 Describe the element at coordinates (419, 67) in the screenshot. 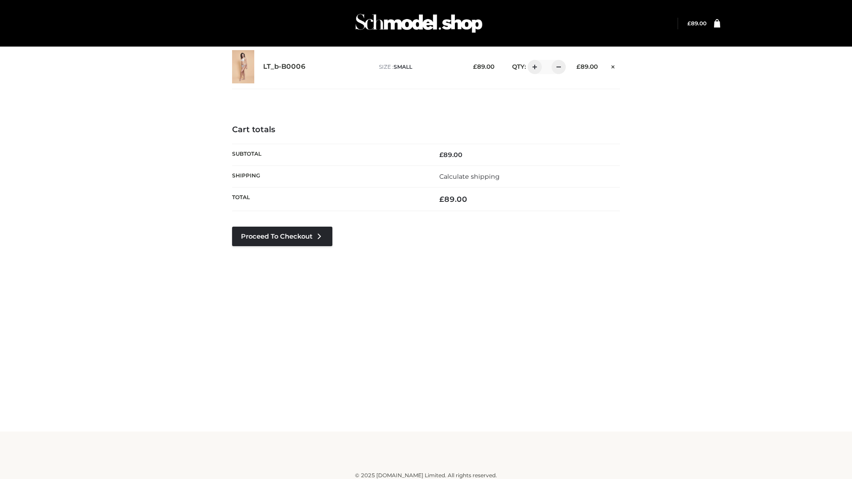

I see `p: size :` at that location.